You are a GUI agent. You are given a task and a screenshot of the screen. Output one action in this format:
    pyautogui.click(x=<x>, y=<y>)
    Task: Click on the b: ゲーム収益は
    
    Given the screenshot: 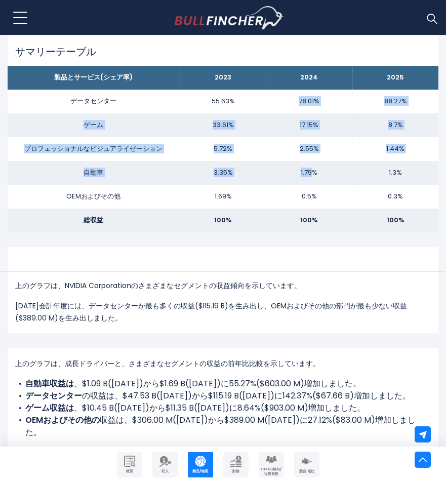 What is the action you would take?
    pyautogui.click(x=50, y=408)
    